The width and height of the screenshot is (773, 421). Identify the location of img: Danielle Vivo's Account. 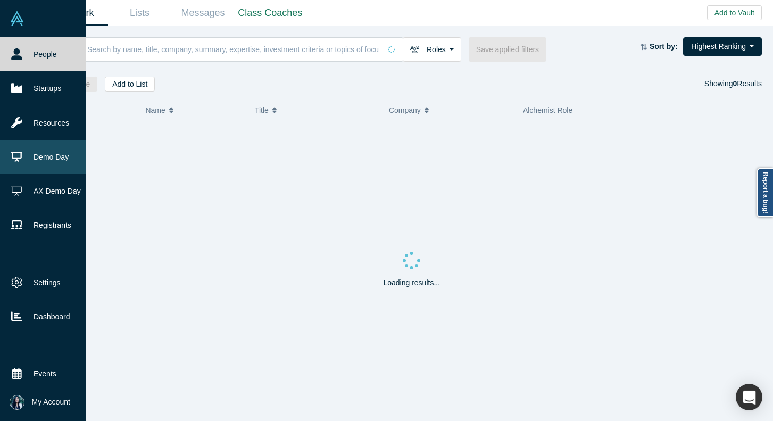
(17, 402).